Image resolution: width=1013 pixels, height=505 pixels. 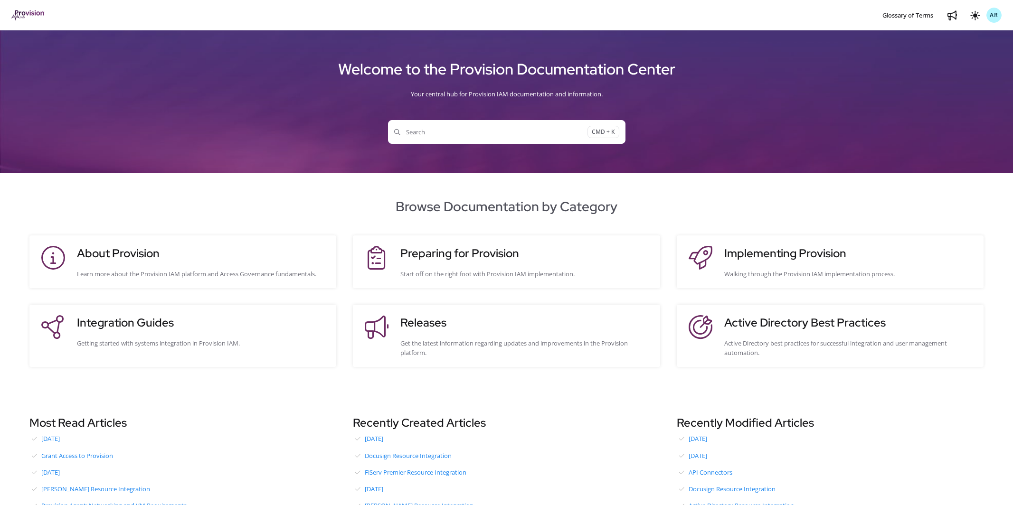 I want to click on span: CMD + K, so click(x=603, y=132).